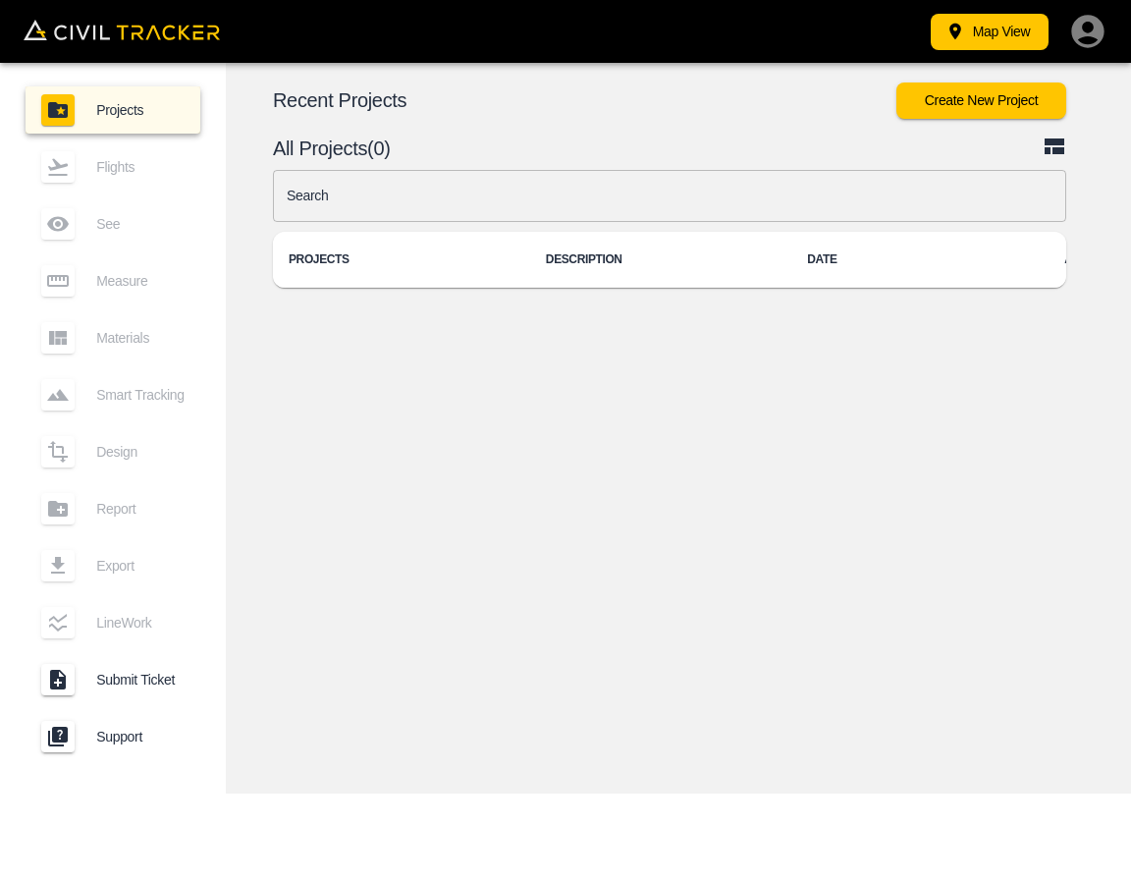  Describe the element at coordinates (140, 679) in the screenshot. I see `span: Submit Ticket` at that location.